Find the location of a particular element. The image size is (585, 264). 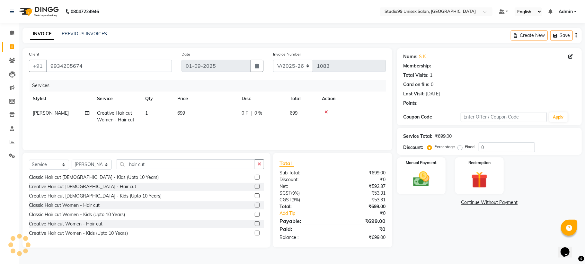

div: Classic Hair cut Women - Hair cut is located at coordinates (64, 205).